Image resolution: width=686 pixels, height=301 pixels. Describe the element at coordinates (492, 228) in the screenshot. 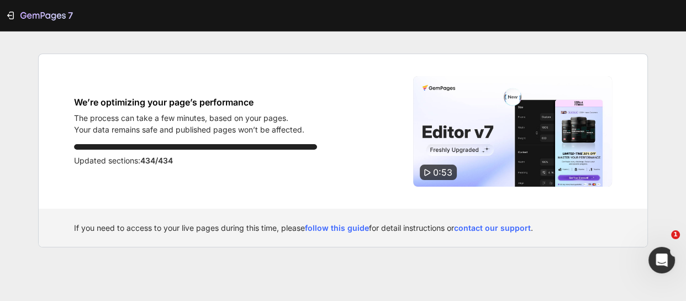

I see `a: contact our support` at that location.